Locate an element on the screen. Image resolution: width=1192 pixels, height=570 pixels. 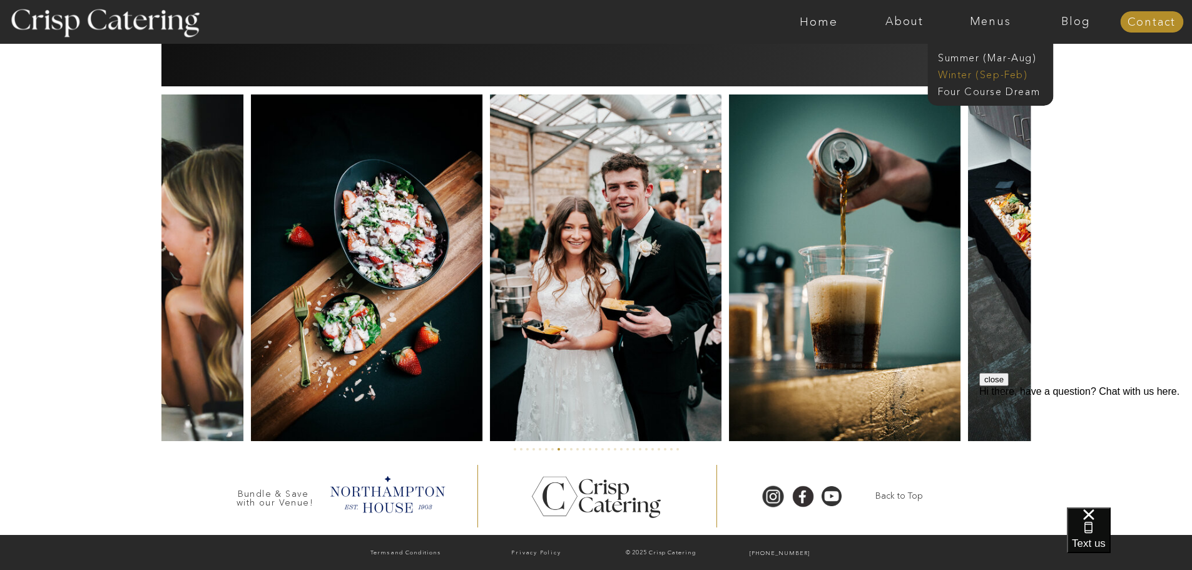
li: Page dot 1 is located at coordinates (515, 449).